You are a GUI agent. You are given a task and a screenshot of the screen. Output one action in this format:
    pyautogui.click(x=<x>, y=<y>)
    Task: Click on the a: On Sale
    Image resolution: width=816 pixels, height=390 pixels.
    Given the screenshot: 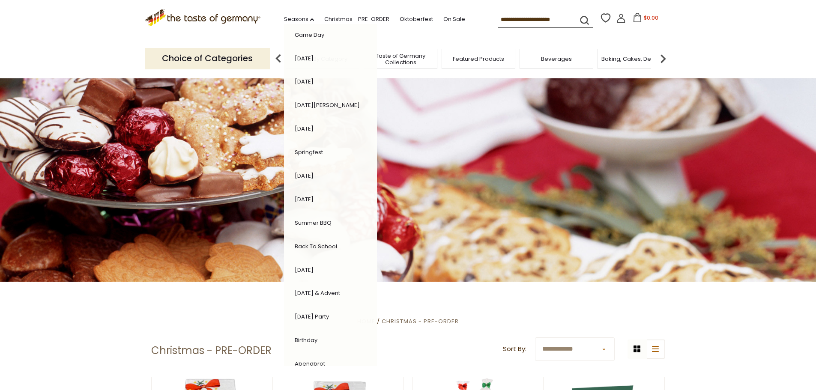 What is the action you would take?
    pyautogui.click(x=454, y=19)
    